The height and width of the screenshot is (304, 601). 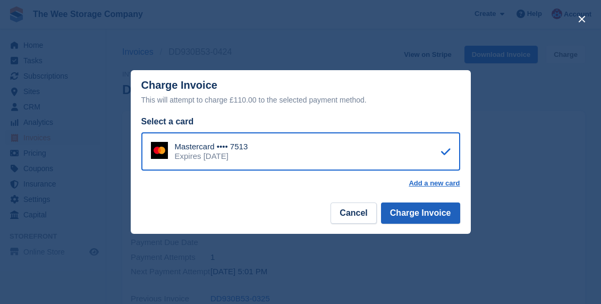 I want to click on div: Select a card, so click(x=301, y=122).